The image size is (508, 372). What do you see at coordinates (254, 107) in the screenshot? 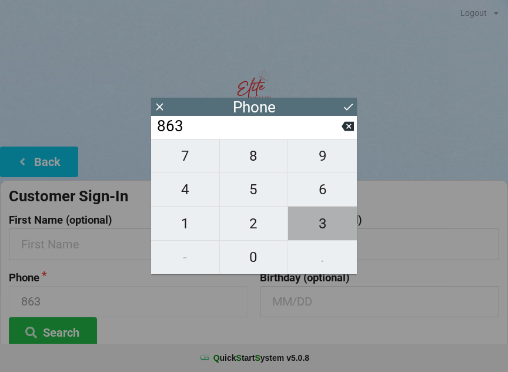
I see `div: Phone` at bounding box center [254, 107].